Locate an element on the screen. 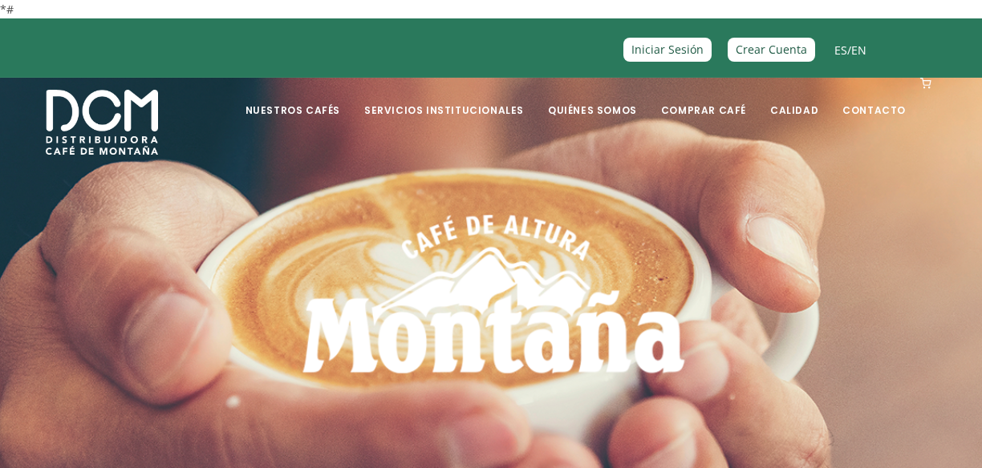 The width and height of the screenshot is (982, 468). a: Calidad is located at coordinates (794, 98).